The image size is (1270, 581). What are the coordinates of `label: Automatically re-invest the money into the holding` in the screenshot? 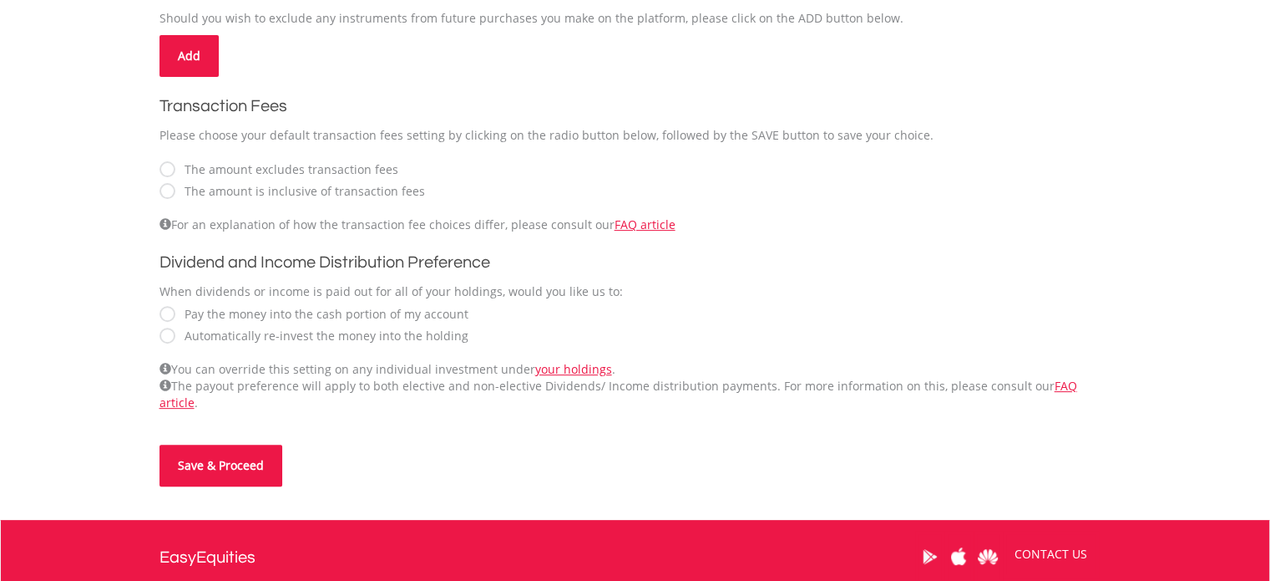 It's located at (322, 336).